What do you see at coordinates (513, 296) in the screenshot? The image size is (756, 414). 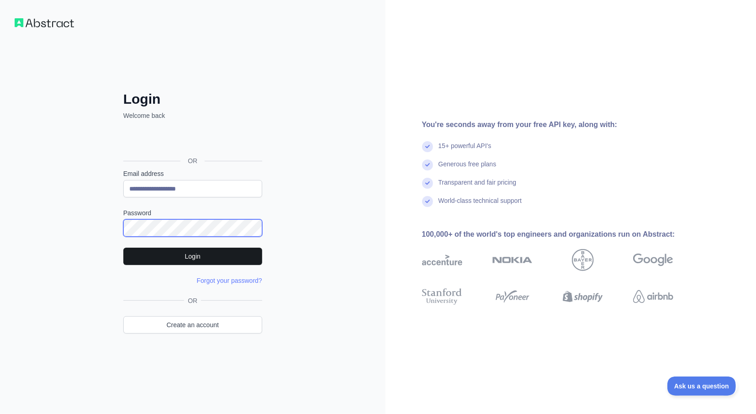 I see `img: payoneer` at bounding box center [513, 296].